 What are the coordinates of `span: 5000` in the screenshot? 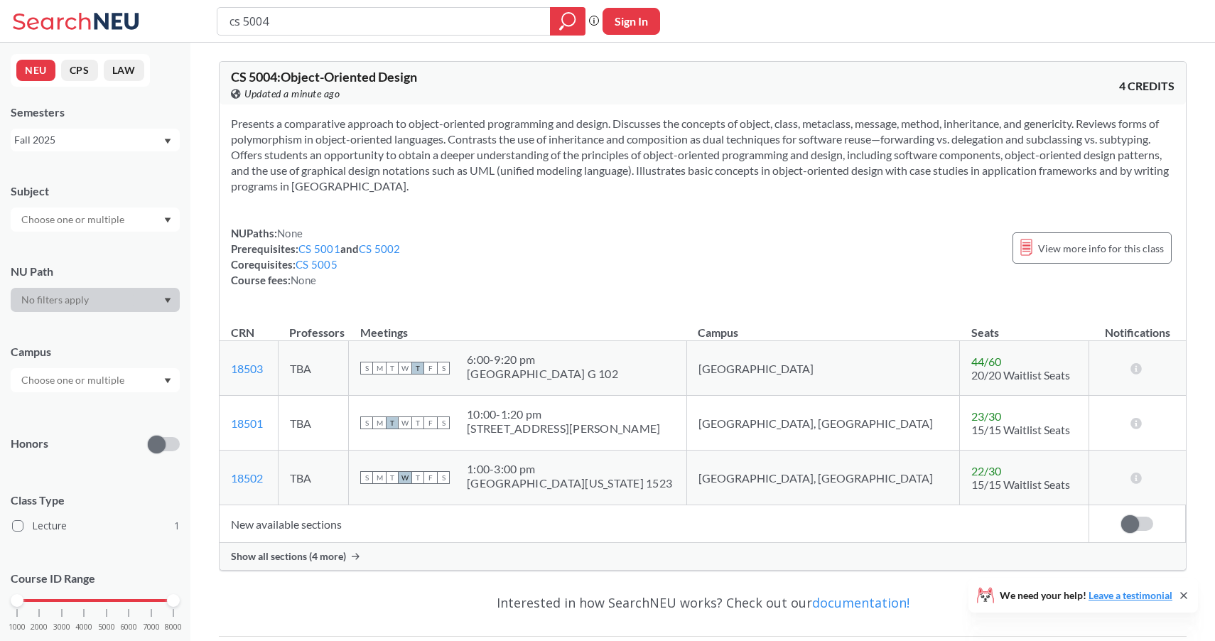 It's located at (107, 627).